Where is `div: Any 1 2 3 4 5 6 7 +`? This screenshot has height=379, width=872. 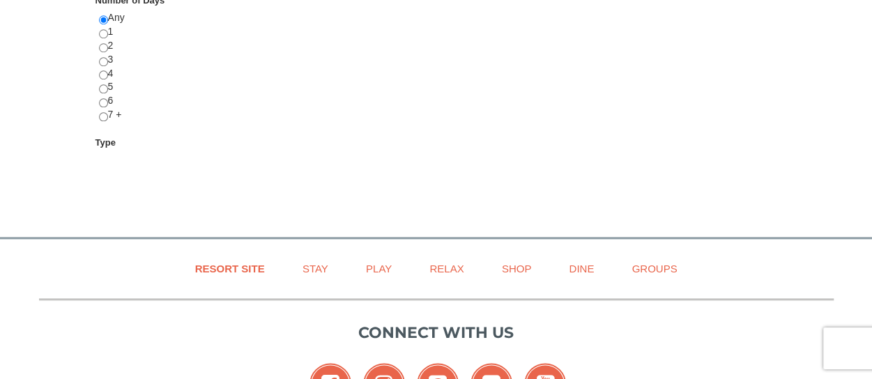
div: Any 1 2 3 4 5 6 7 + is located at coordinates (176, 73).